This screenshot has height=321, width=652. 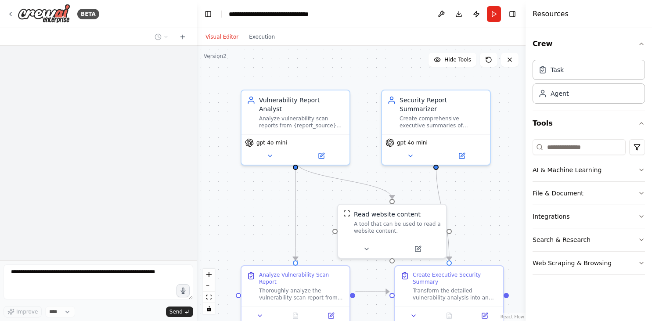 What do you see at coordinates (209, 309) in the screenshot?
I see `button: toggle interactivity` at bounding box center [209, 309].